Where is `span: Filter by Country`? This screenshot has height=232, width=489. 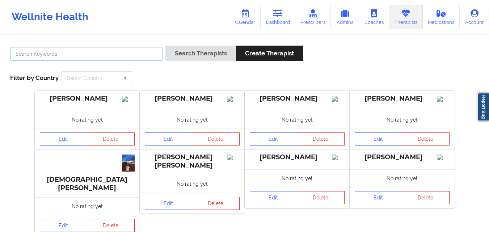 span: Filter by Country is located at coordinates (34, 78).